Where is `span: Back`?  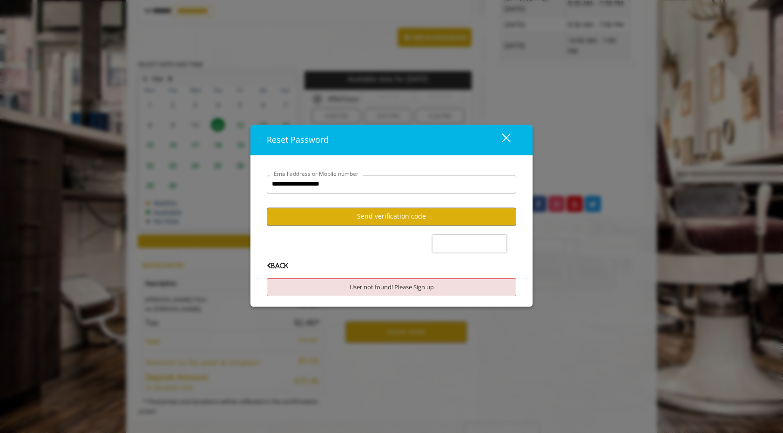 span: Back is located at coordinates (277, 266).